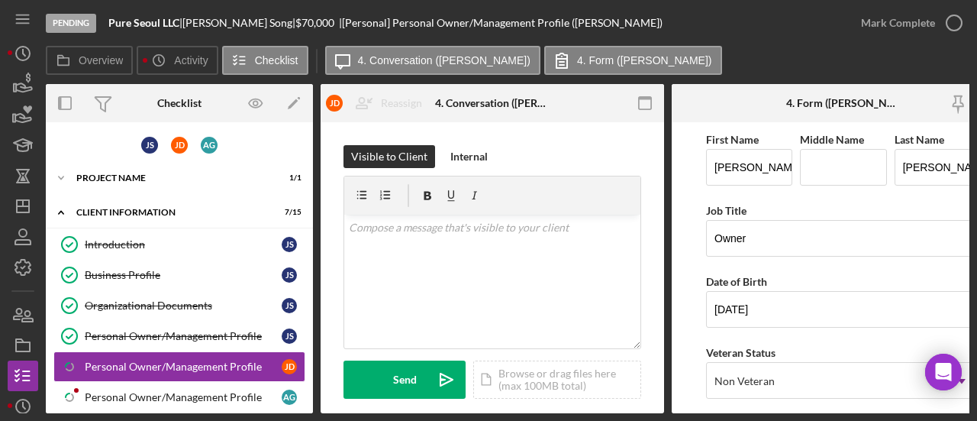 The image size is (977, 421). Describe the element at coordinates (177, 60) in the screenshot. I see `button: Activity` at that location.